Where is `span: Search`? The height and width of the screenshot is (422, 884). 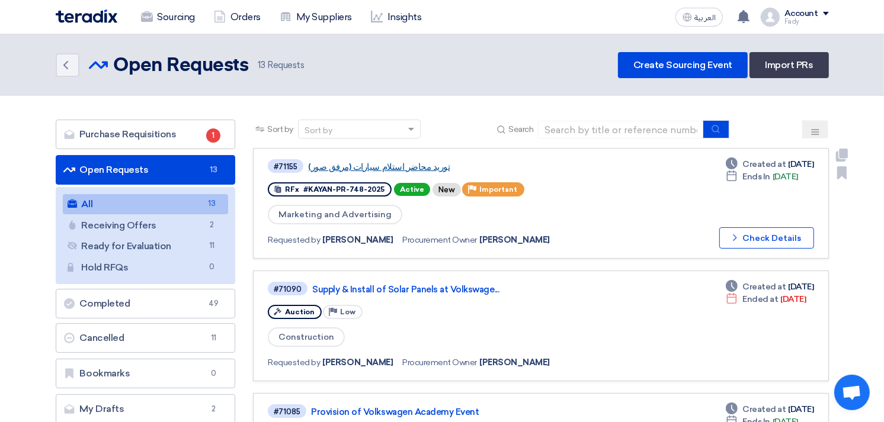 span: Search is located at coordinates (521, 129).